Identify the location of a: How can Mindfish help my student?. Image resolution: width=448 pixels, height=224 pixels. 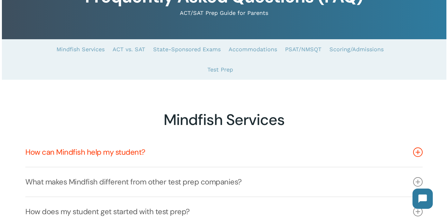
(224, 152).